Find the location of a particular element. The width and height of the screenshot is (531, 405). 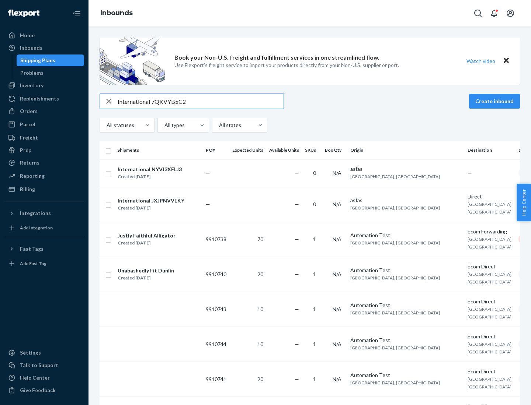

button: Open Search Box is located at coordinates (478, 13).